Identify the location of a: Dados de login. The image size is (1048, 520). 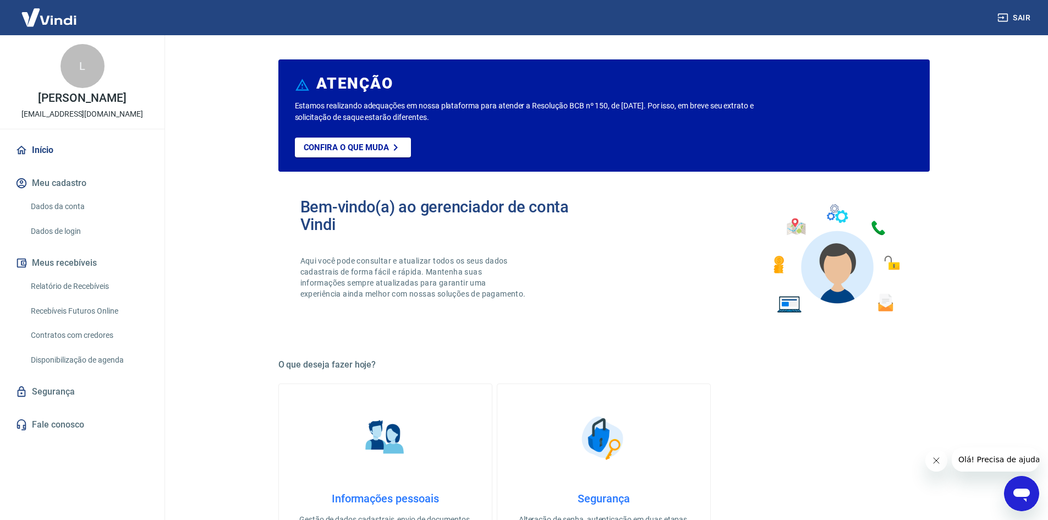
(89, 231).